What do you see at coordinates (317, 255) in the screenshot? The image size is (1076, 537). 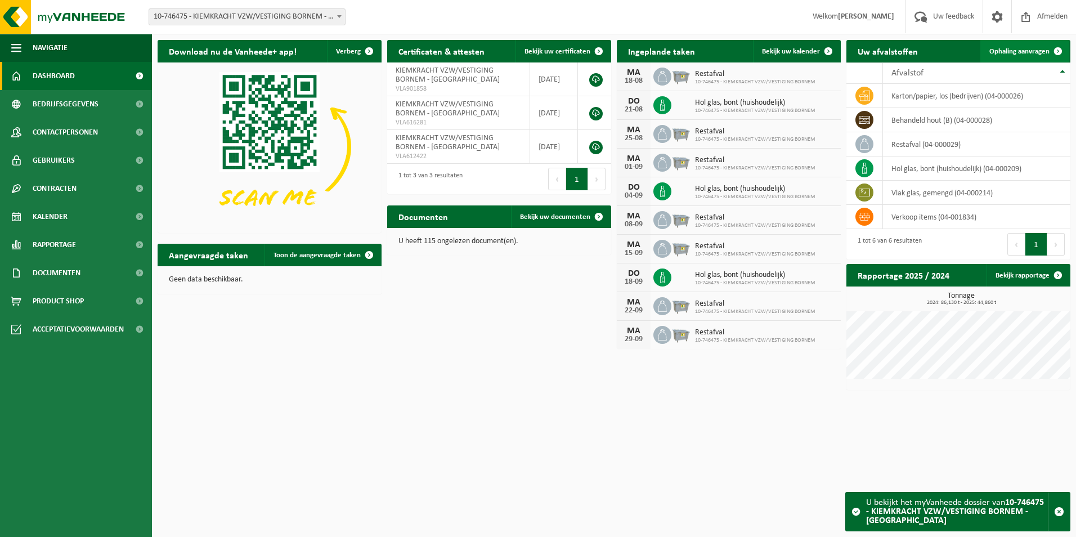 I see `span: Toon de aangevraagde taken` at bounding box center [317, 255].